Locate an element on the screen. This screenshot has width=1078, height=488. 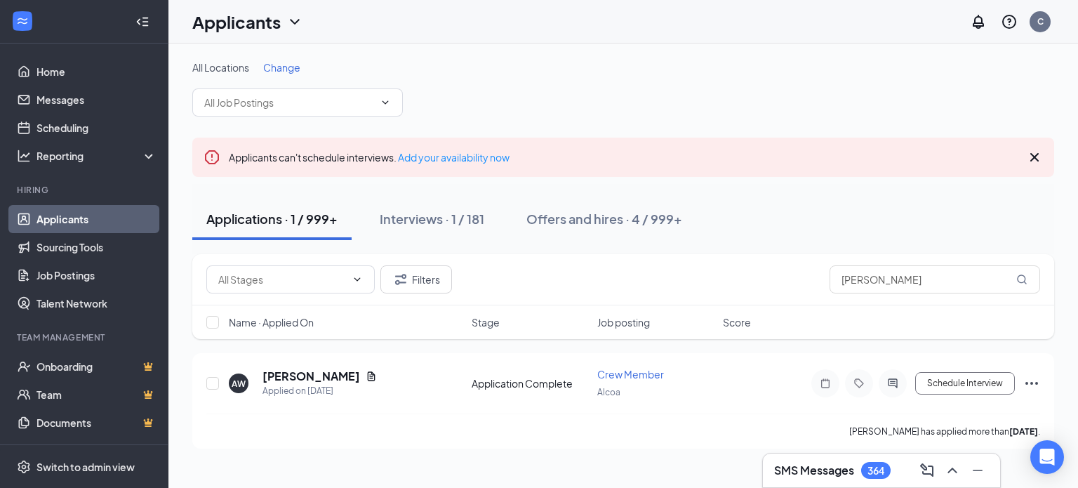
button: Minimize is located at coordinates (978, 470).